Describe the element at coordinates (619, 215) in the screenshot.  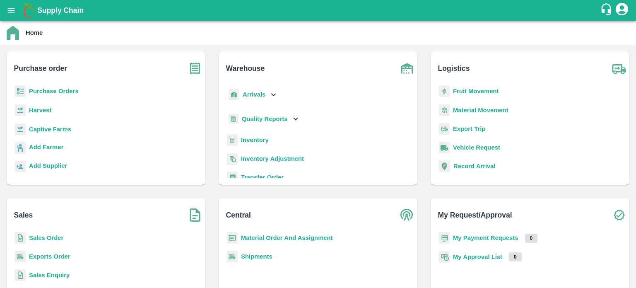
I see `img: check` at that location.